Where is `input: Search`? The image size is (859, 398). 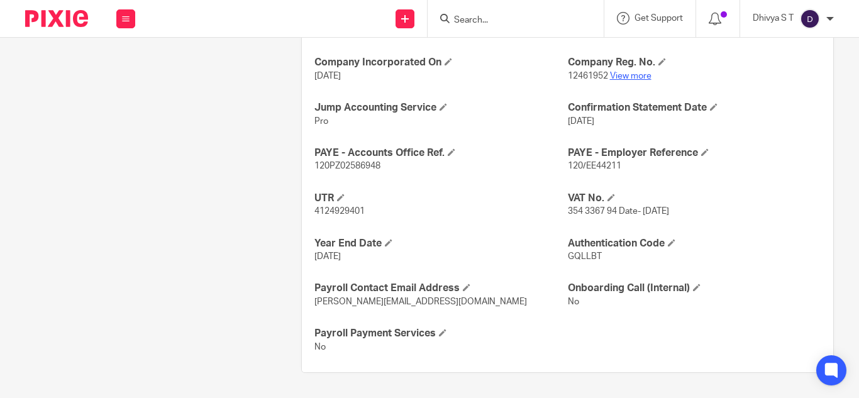
input: Search is located at coordinates (510, 21).